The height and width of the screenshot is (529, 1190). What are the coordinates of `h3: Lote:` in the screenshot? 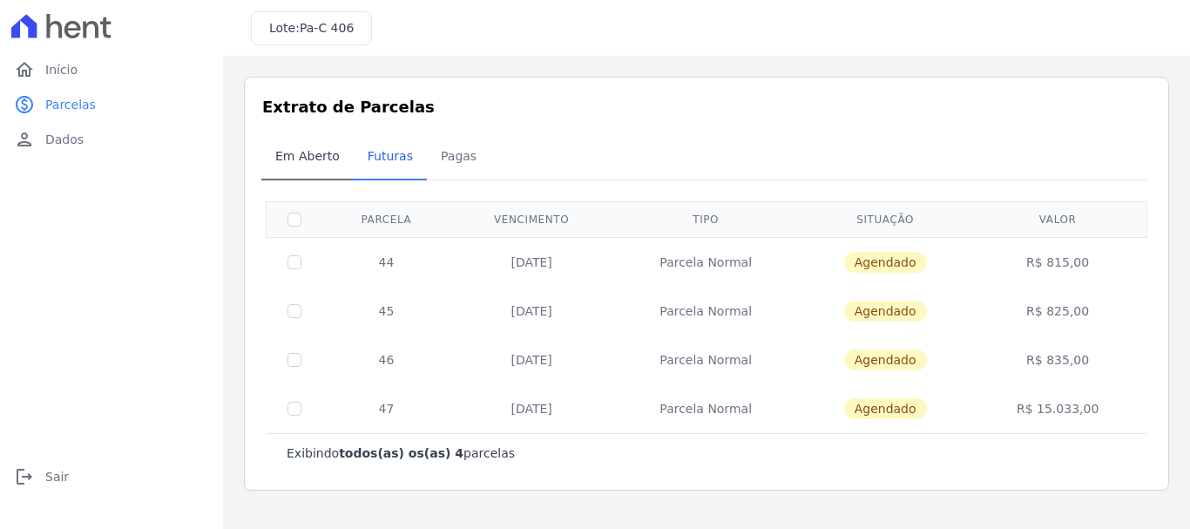 It's located at (311, 28).